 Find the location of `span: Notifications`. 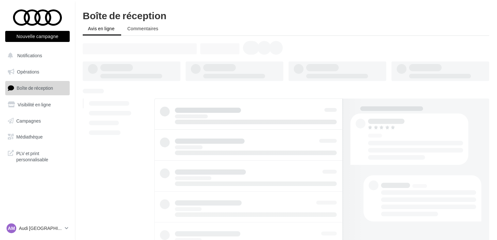

span: Notifications is located at coordinates (30, 55).